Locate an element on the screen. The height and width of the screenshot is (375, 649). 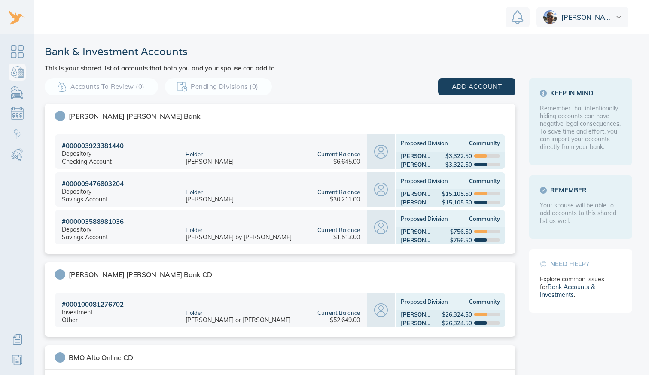
span: Remember is located at coordinates (581, 190).